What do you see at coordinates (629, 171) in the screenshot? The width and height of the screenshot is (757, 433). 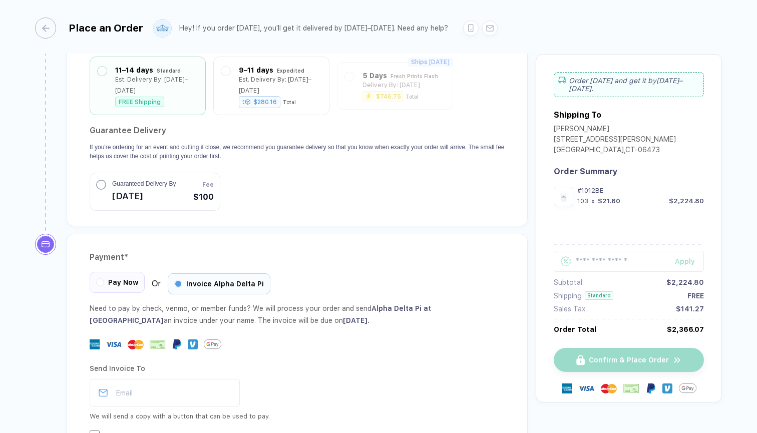 I see `div: Order Summary` at bounding box center [629, 171].